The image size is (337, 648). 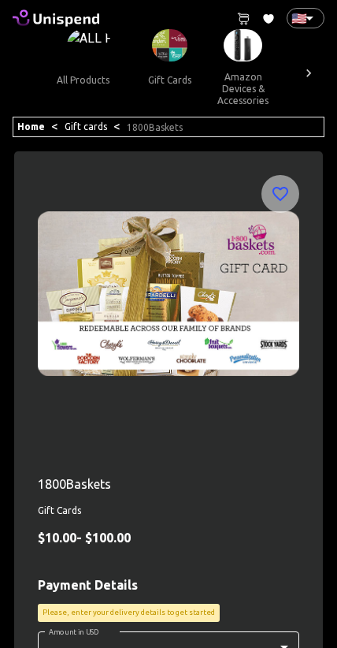 I want to click on img: ALL PRODUCTS, so click(x=89, y=45).